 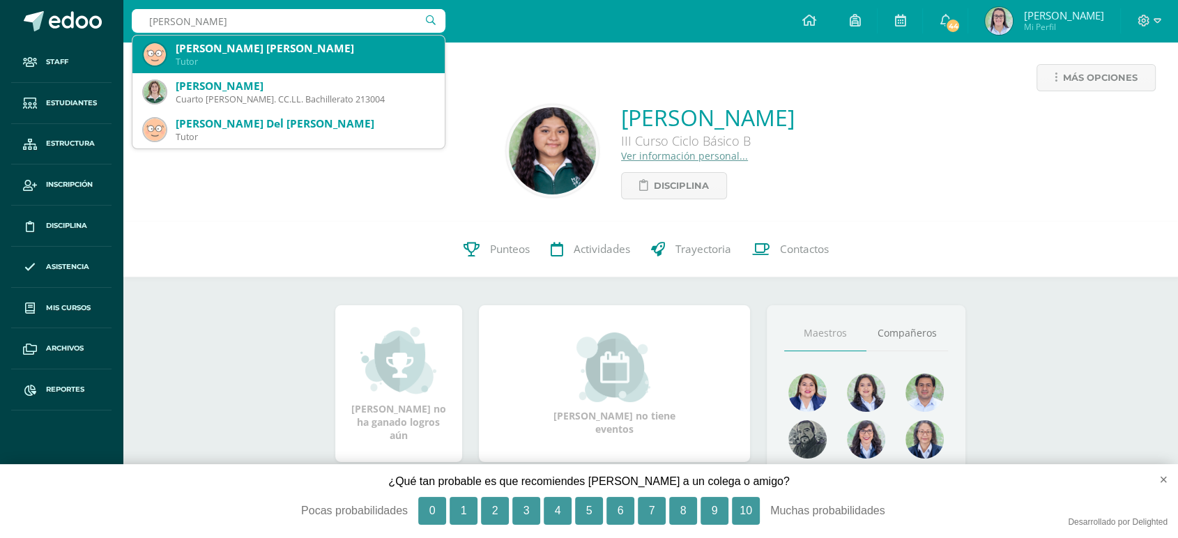 I want to click on span: Mis cursos, so click(x=68, y=308).